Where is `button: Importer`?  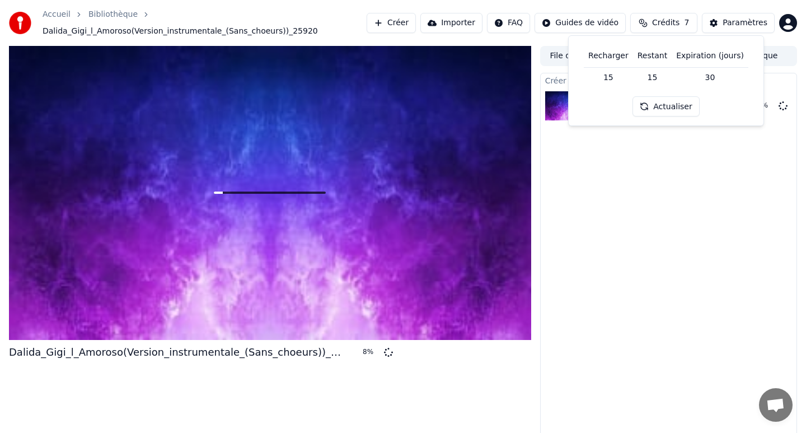
button: Importer is located at coordinates (451, 23).